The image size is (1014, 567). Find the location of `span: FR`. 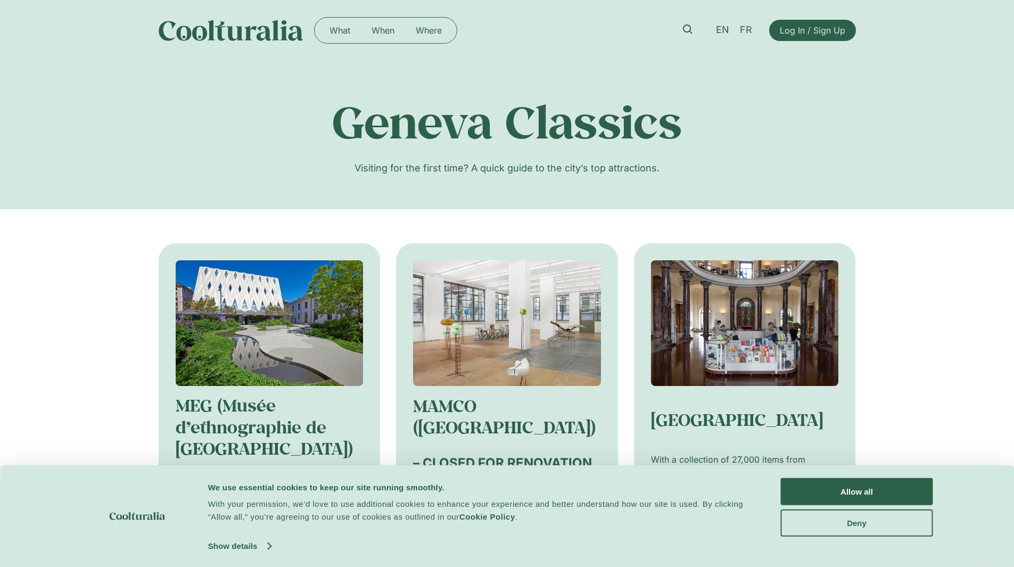

span: FR is located at coordinates (746, 30).